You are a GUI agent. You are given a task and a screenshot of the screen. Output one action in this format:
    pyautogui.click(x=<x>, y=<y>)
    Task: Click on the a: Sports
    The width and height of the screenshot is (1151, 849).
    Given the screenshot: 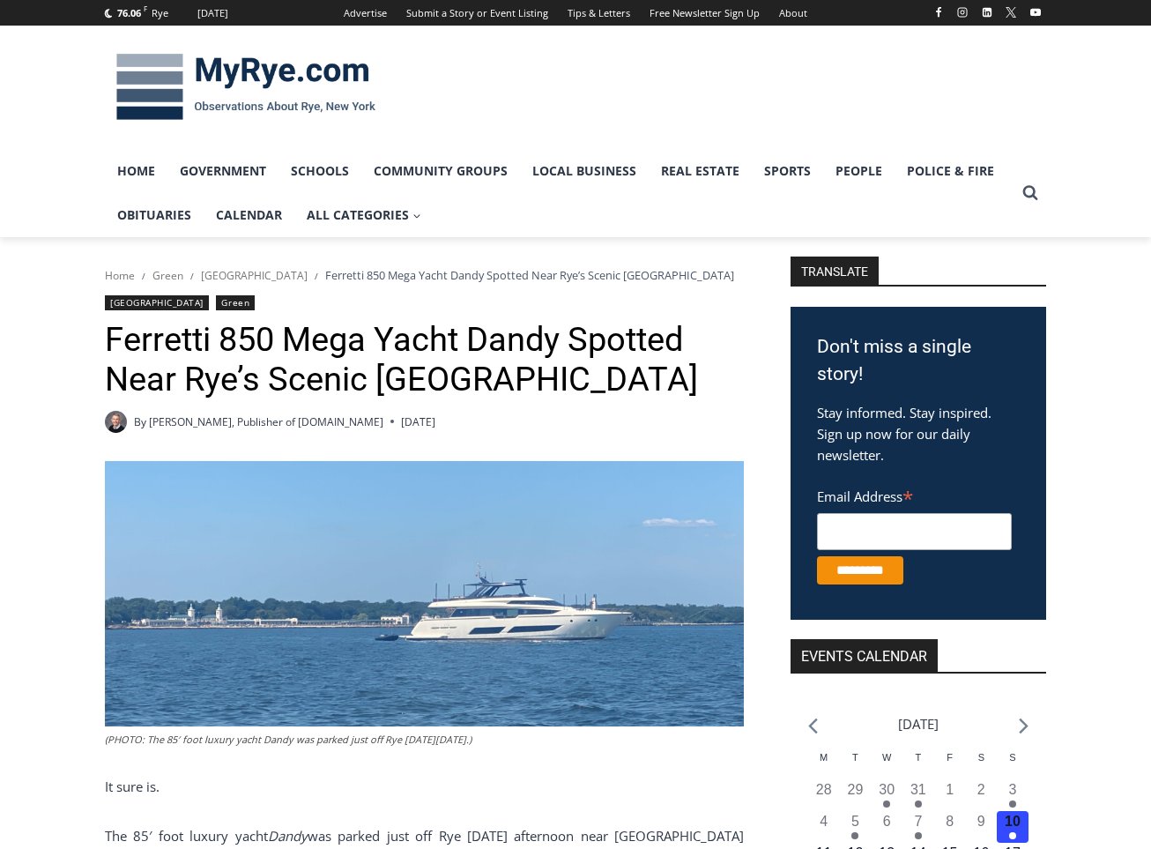 What is the action you would take?
    pyautogui.click(x=787, y=171)
    